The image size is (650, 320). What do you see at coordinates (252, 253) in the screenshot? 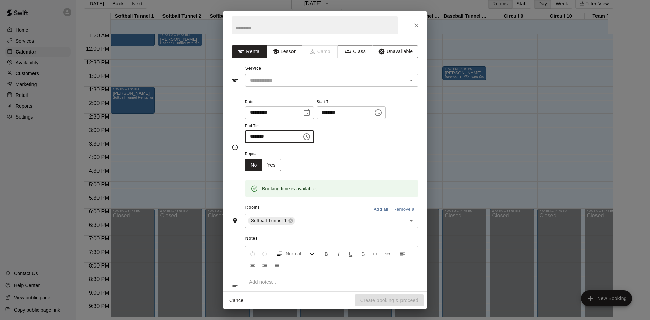
I see `button: Undo` at bounding box center [252, 253].